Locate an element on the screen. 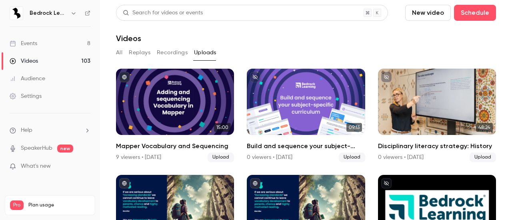 This screenshot has height=220, width=512. span: 15:00 is located at coordinates (222, 128).